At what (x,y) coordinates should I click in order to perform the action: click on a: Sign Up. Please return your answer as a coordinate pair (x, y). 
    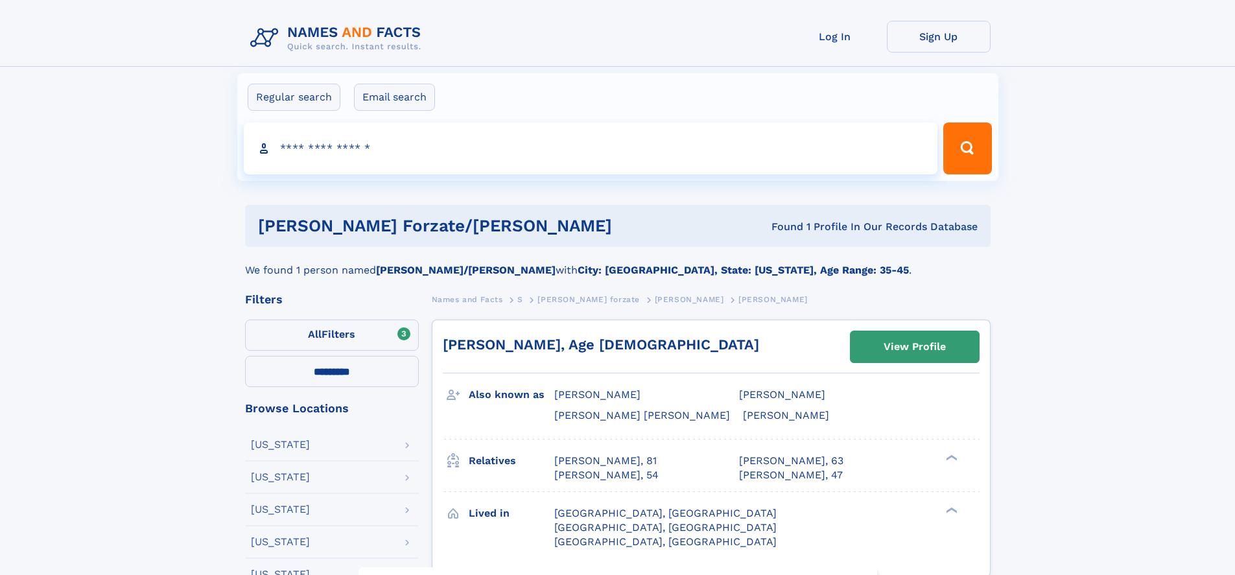
    Looking at the image, I should click on (939, 36).